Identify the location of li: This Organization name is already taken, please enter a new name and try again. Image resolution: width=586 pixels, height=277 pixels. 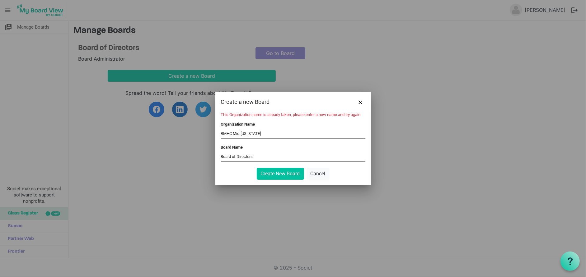
(293, 114).